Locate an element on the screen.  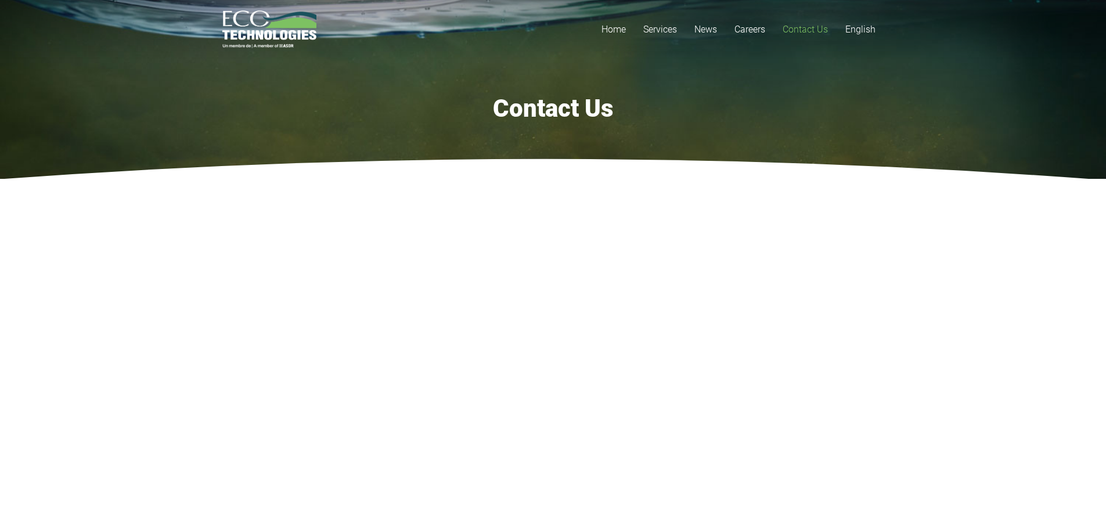
span: Home is located at coordinates (614, 29).